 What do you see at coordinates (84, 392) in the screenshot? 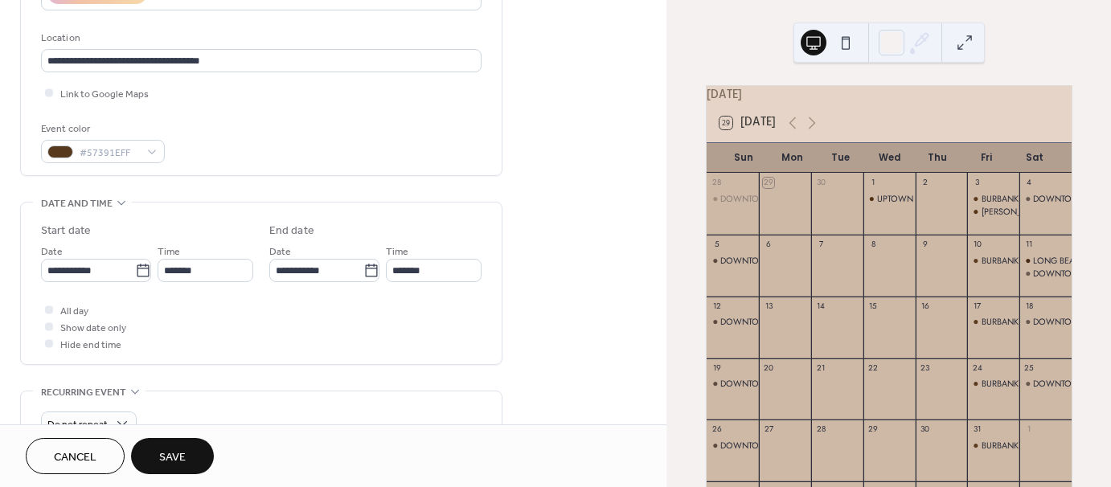
I see `span: Recurring event` at bounding box center [84, 392].